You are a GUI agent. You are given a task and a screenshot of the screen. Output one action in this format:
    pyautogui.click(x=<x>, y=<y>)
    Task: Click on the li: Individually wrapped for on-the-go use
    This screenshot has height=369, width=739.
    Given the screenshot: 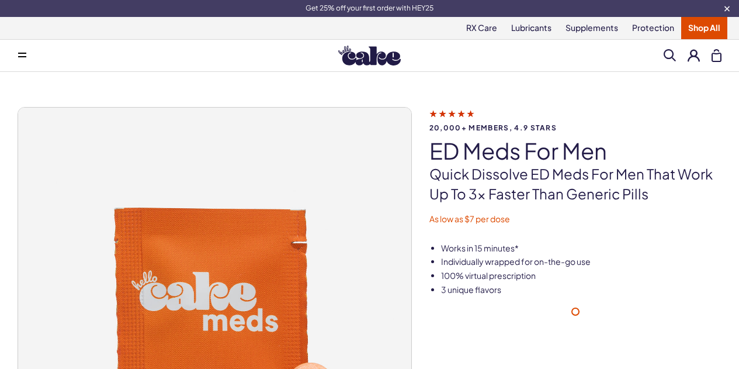 What is the action you would take?
    pyautogui.click(x=581, y=262)
    